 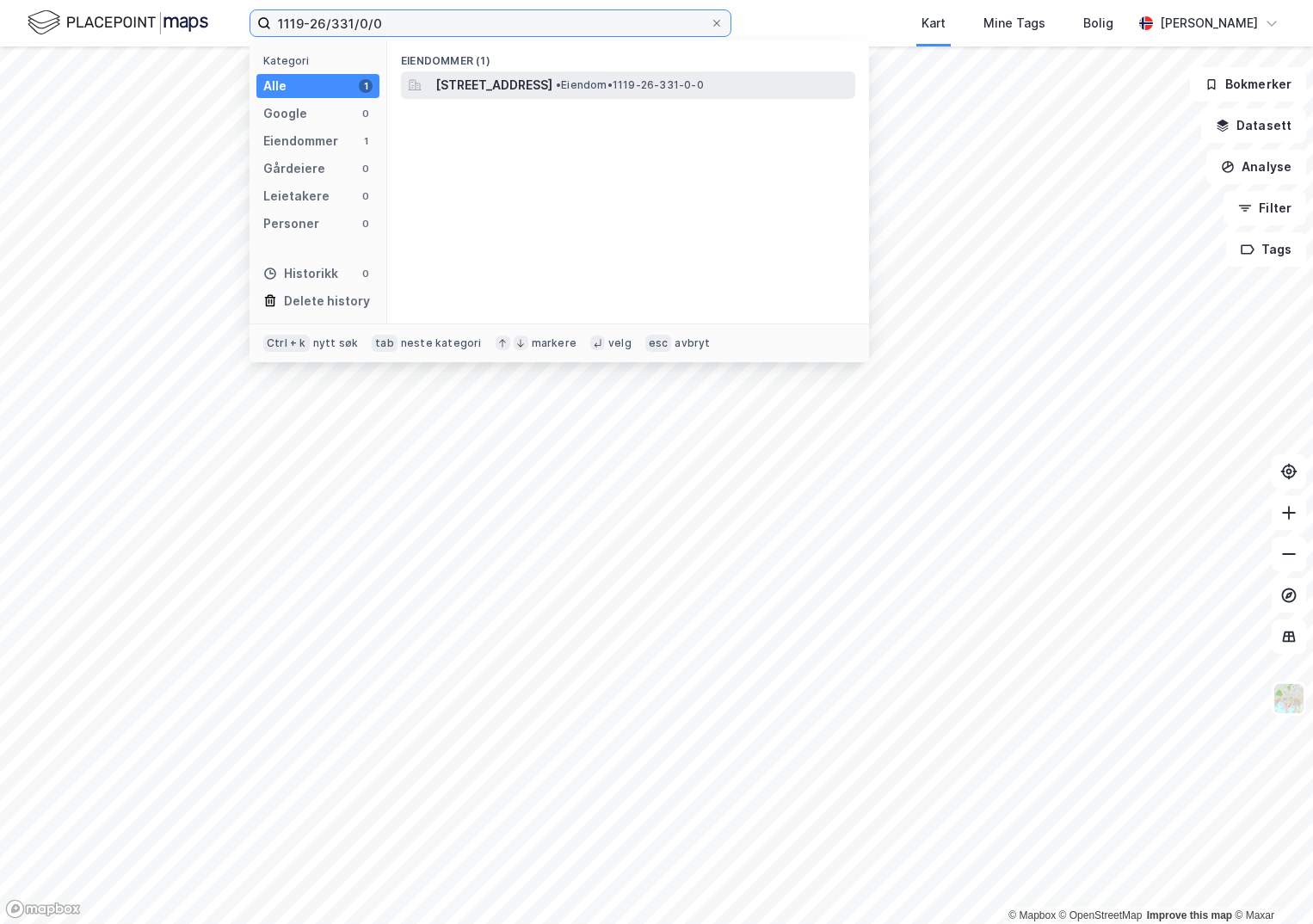 What do you see at coordinates (327, 301) in the screenshot?
I see `div: Delete history` at bounding box center [327, 301].